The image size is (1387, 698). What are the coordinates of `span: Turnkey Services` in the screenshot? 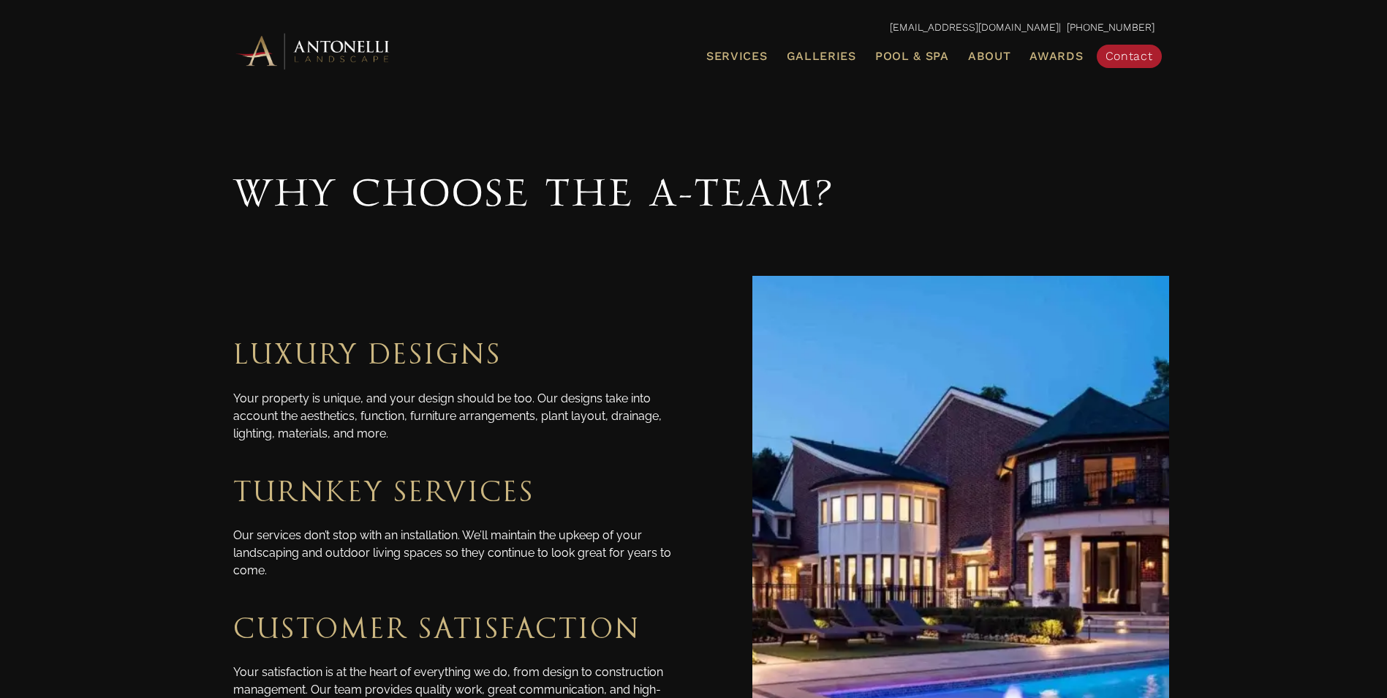 It's located at (384, 491).